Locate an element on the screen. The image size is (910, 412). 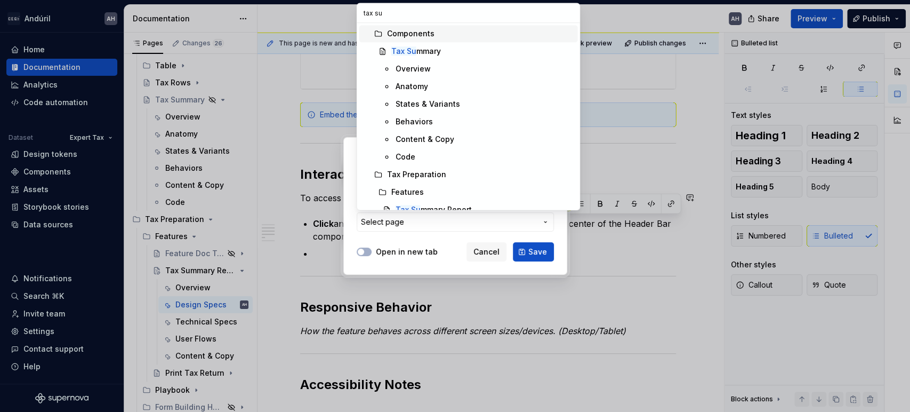
div: Components is located at coordinates (410, 34).